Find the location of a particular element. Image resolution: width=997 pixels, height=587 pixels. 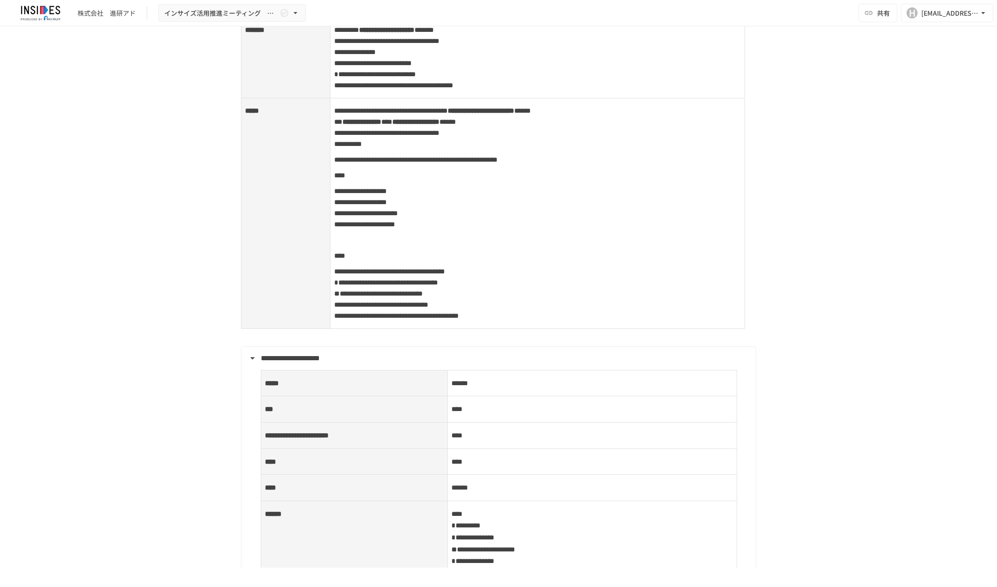

div: 株式会社 進研アド is located at coordinates (107, 13).